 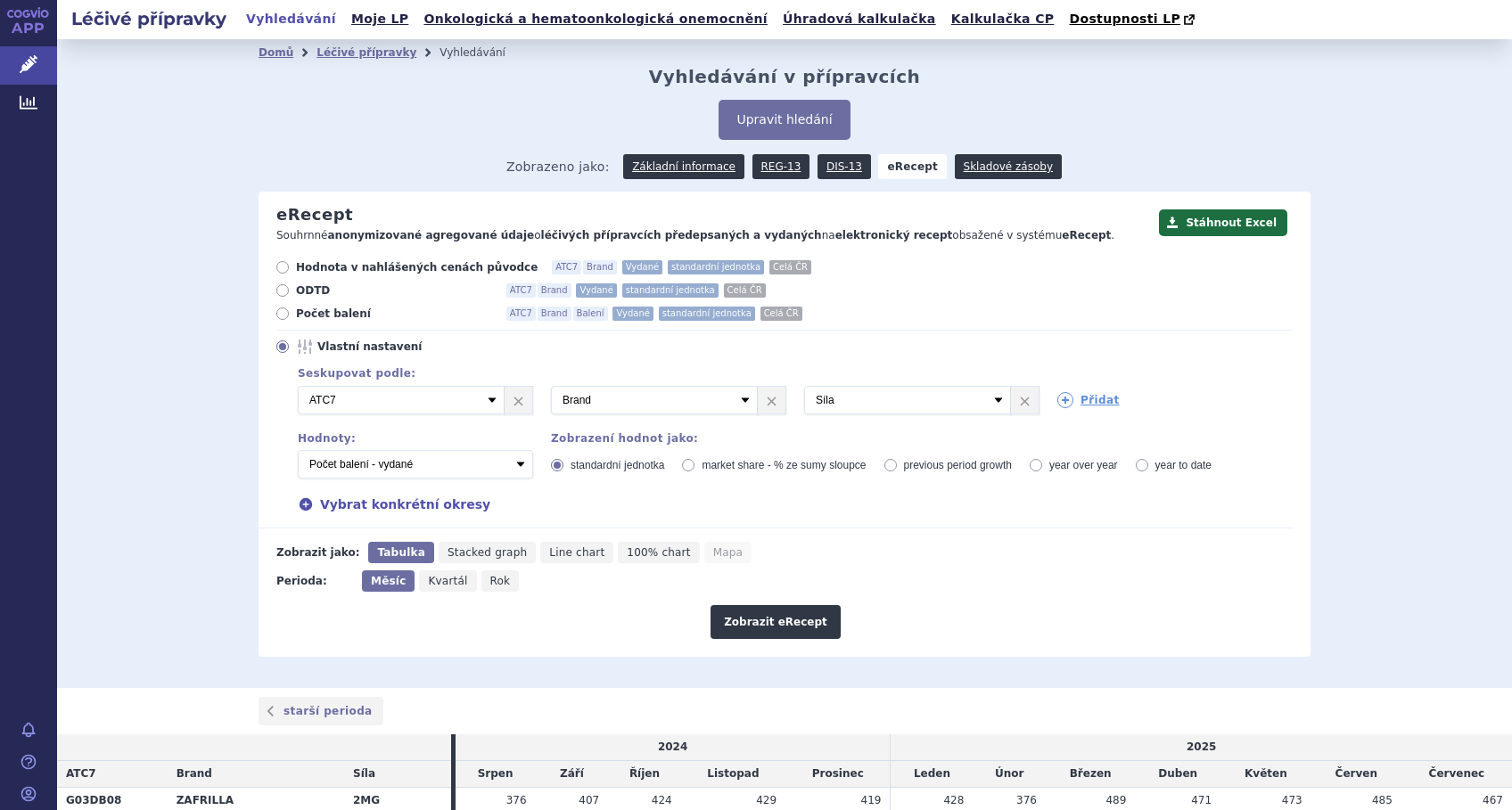 What do you see at coordinates (487, 552) in the screenshot?
I see `span: Stacked graph` at bounding box center [487, 552].